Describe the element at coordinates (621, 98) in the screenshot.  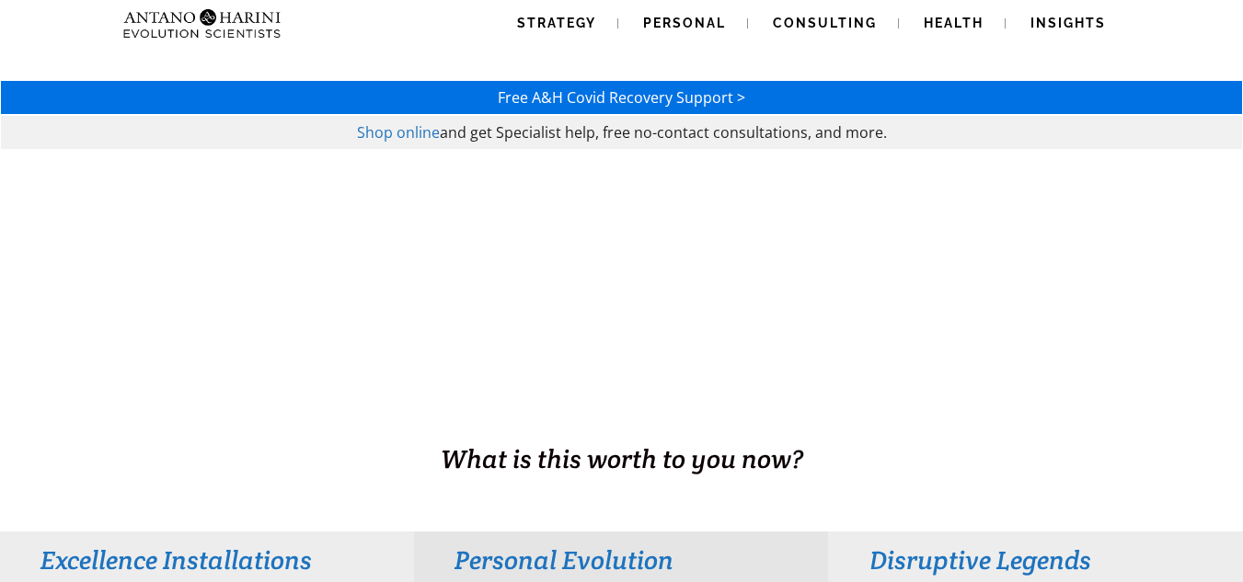
I see `span: Free A&H Covid Recovery Support >` at that location.